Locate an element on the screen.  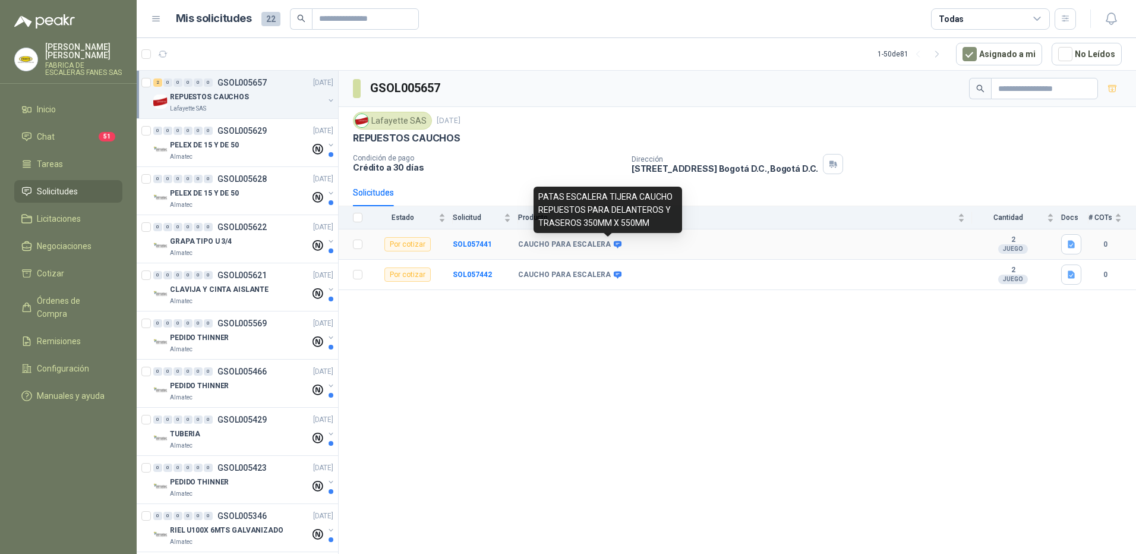
p: PELEX DE 15 Y DE 50 is located at coordinates (204, 145).